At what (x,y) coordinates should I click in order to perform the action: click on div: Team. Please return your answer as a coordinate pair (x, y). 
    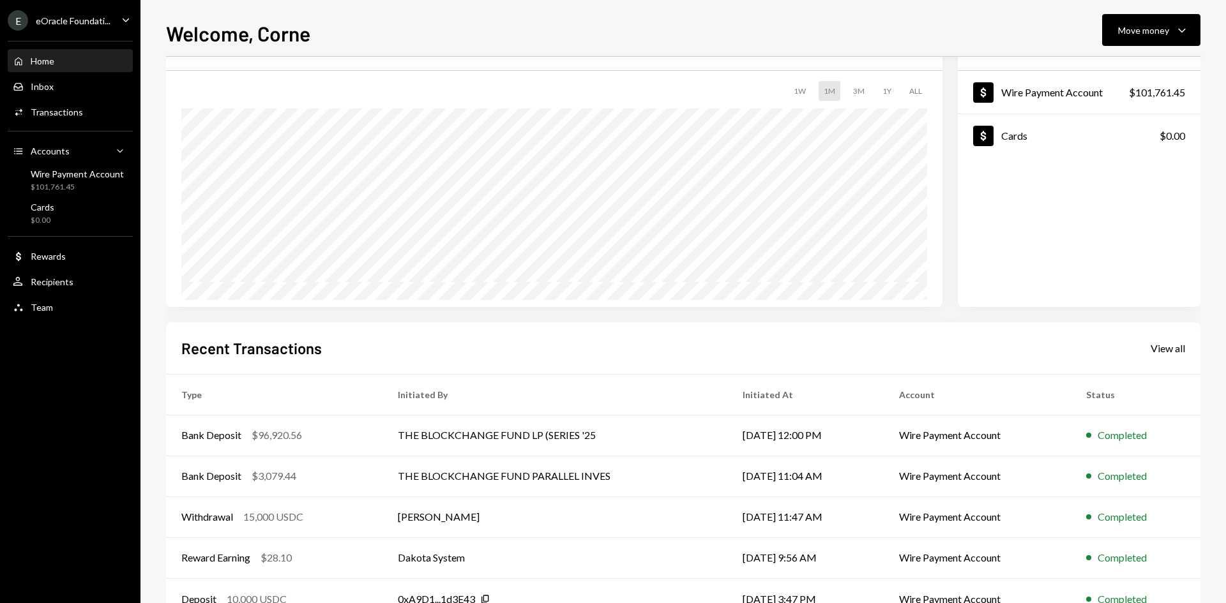
    Looking at the image, I should click on (41, 307).